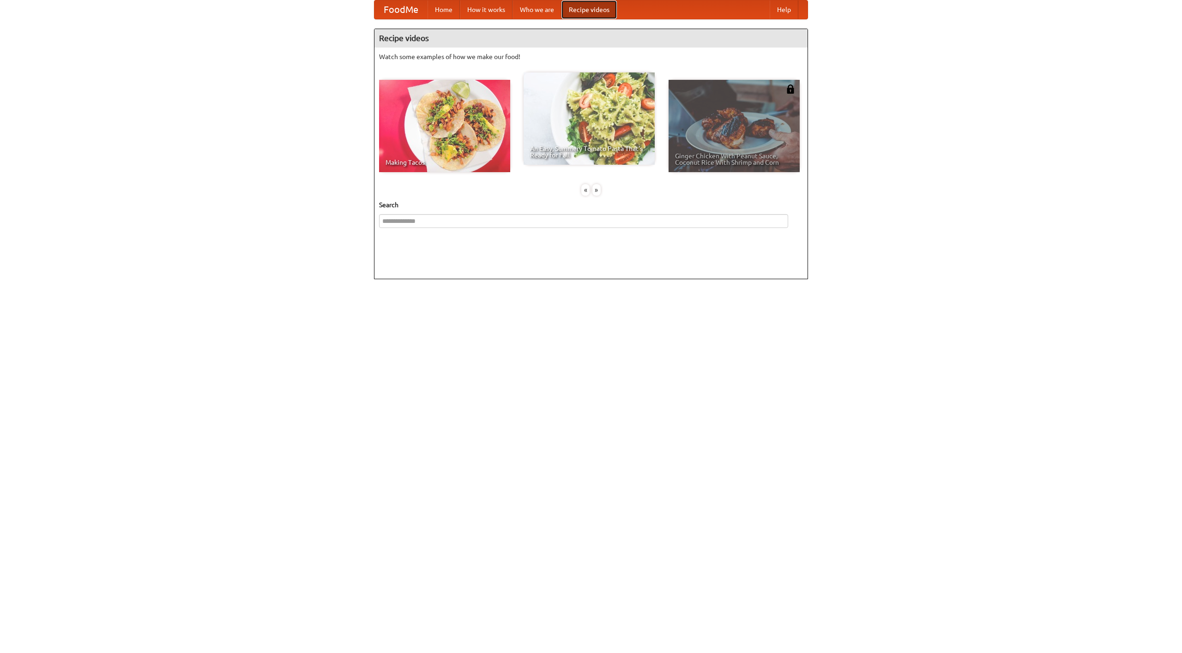 The image size is (1182, 653). I want to click on a: FoodMe, so click(401, 10).